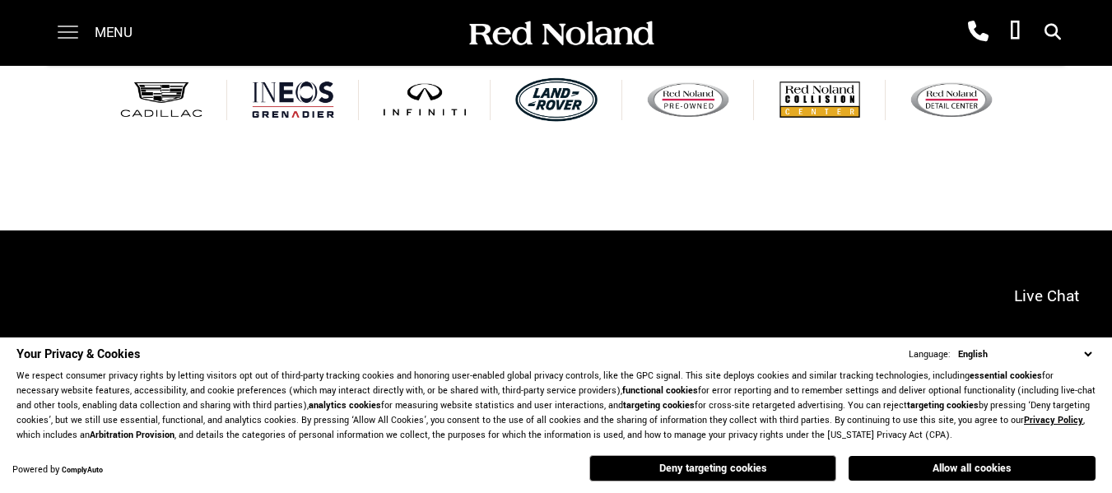  I want to click on strong: essential cookies, so click(1006, 375).